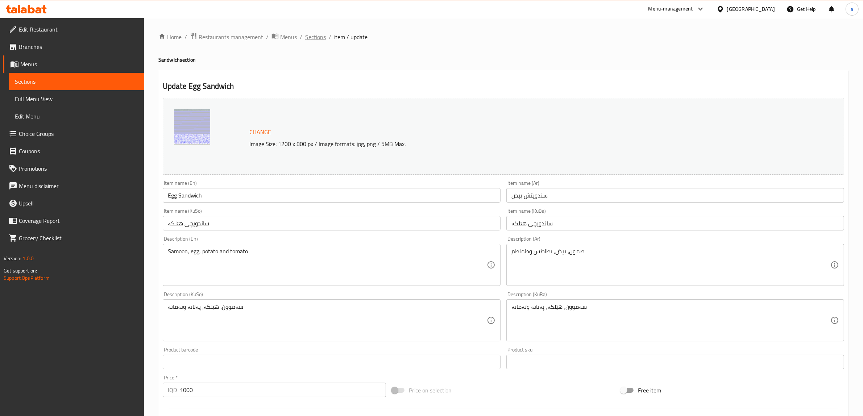 This screenshot has width=863, height=416. What do you see at coordinates (79, 134) in the screenshot?
I see `span: Choice Groups` at bounding box center [79, 134].